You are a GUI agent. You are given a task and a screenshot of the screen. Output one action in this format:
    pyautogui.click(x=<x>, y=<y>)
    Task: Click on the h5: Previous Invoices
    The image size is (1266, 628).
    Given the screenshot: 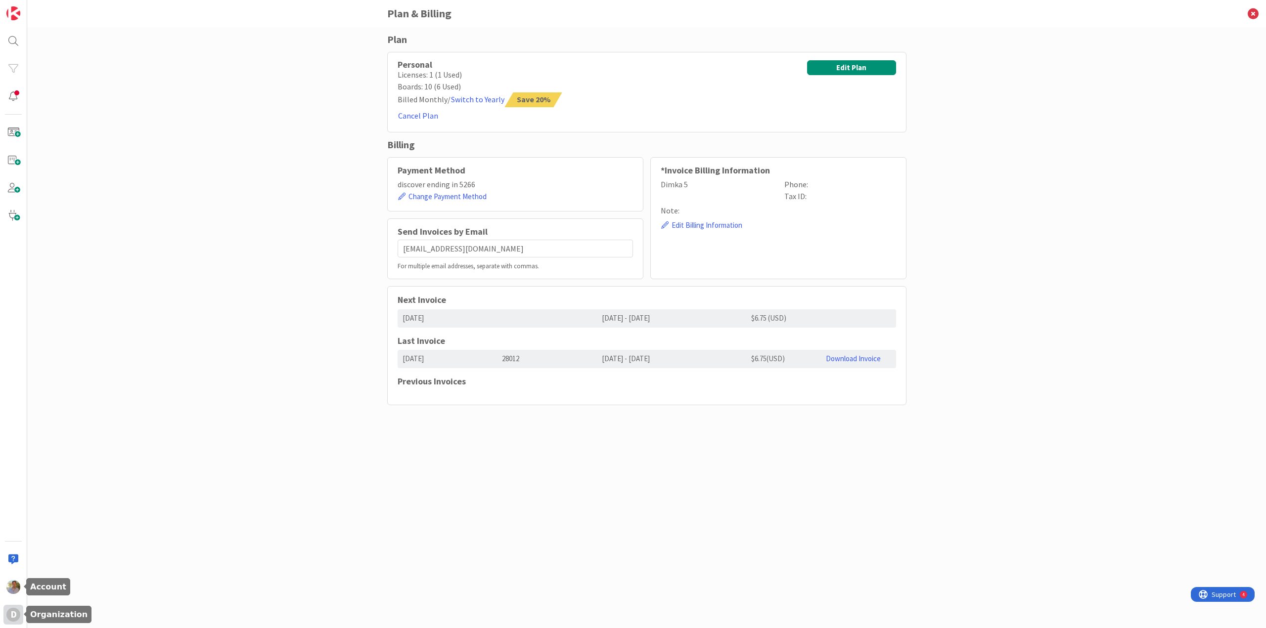 What is the action you would take?
    pyautogui.click(x=647, y=382)
    